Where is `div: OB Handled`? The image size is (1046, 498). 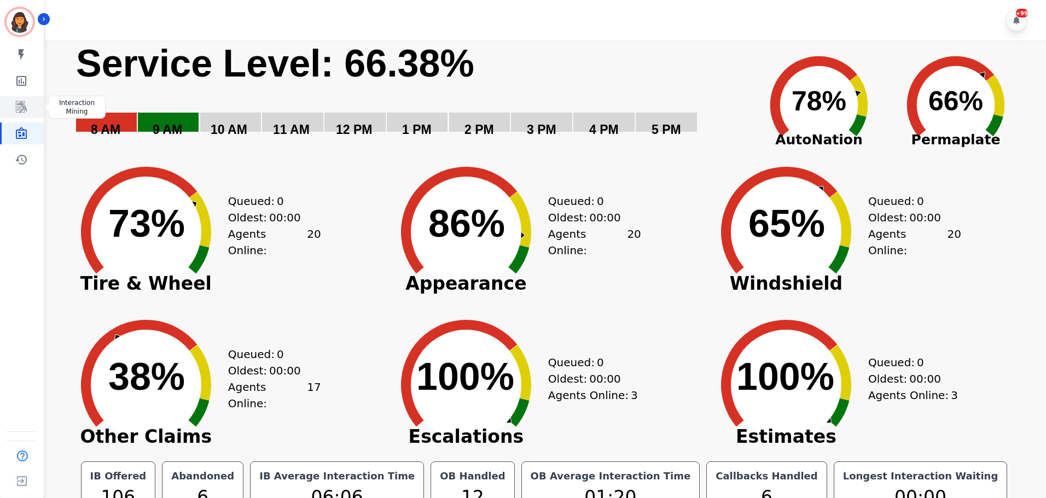
div: OB Handled is located at coordinates (472, 477).